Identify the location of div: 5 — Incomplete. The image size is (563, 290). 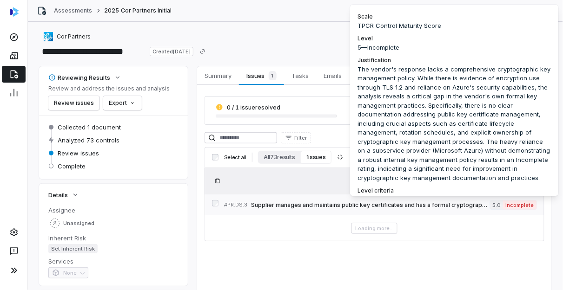
(378, 48).